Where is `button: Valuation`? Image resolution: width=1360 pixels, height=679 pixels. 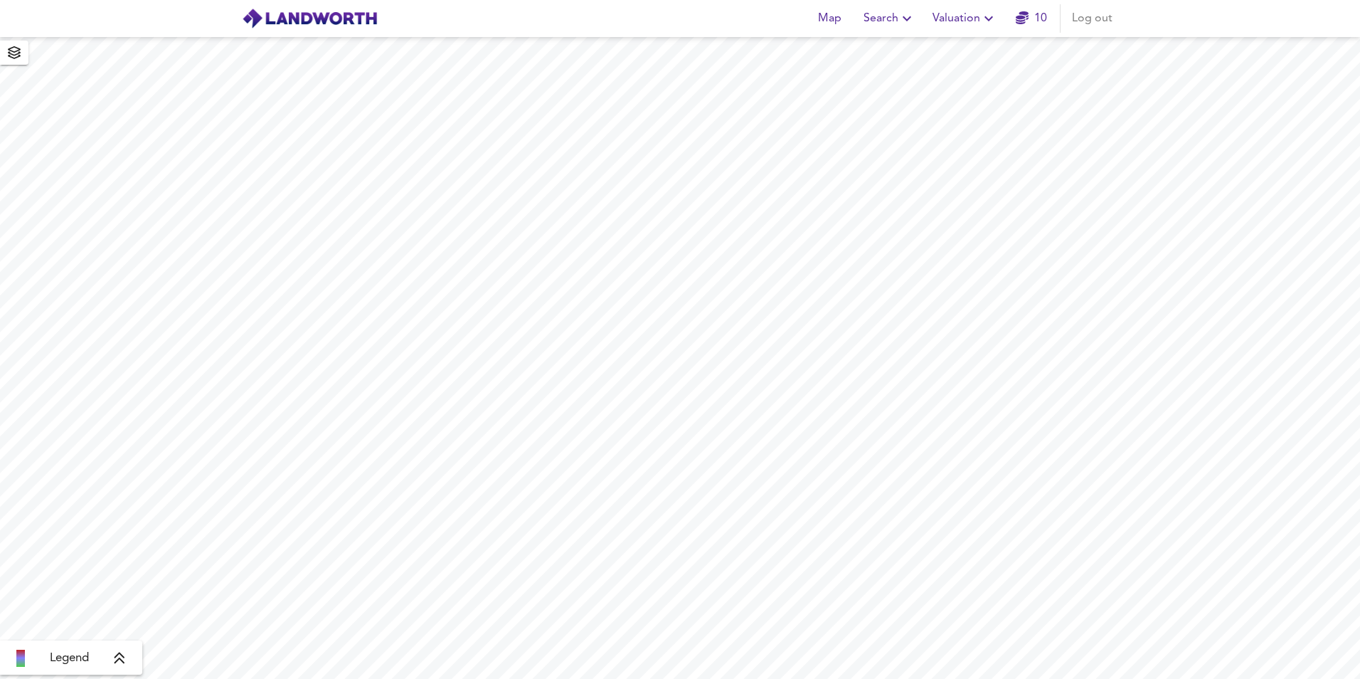
button: Valuation is located at coordinates (965, 18).